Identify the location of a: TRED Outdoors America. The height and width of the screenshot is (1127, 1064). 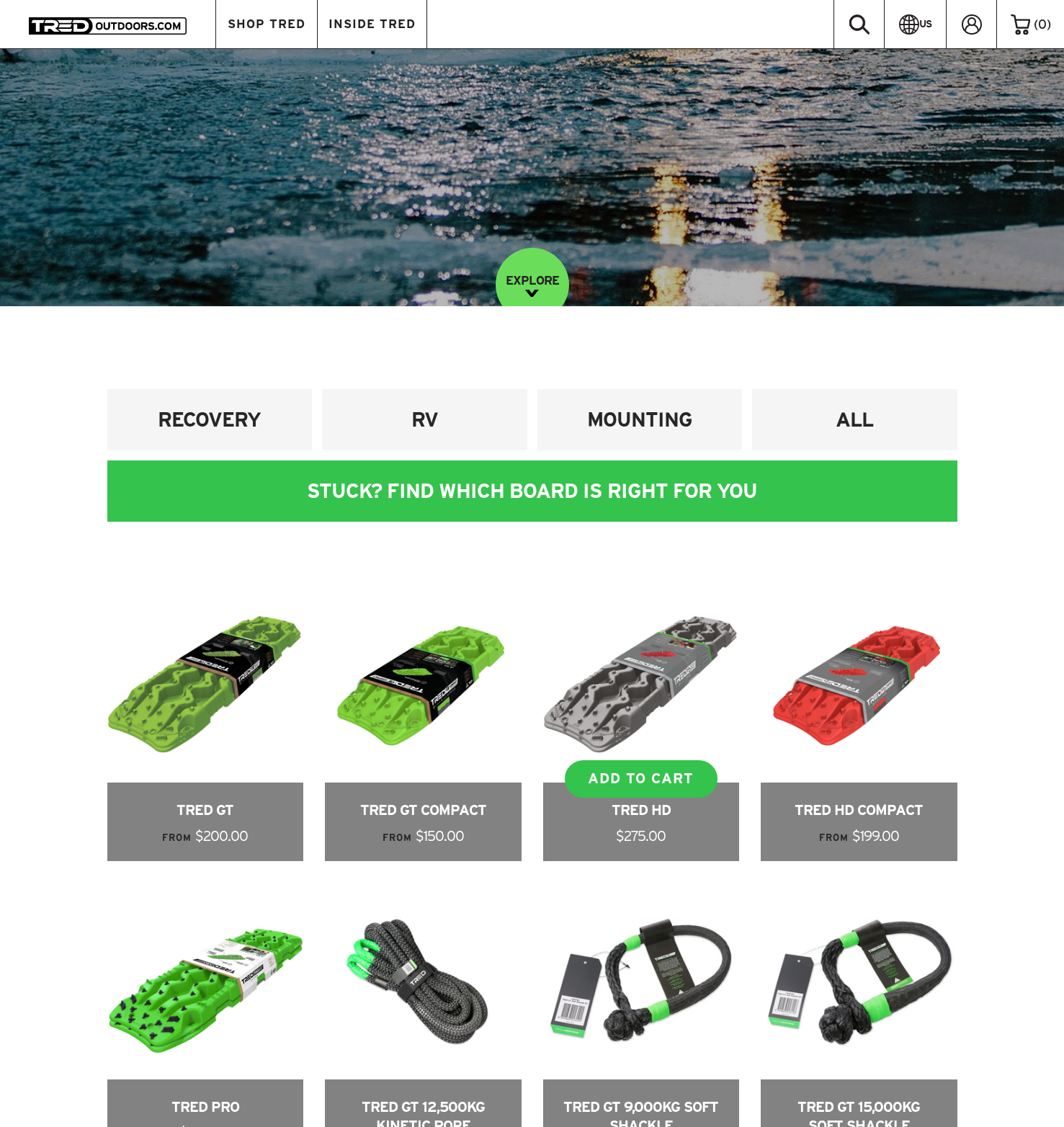
(107, 26).